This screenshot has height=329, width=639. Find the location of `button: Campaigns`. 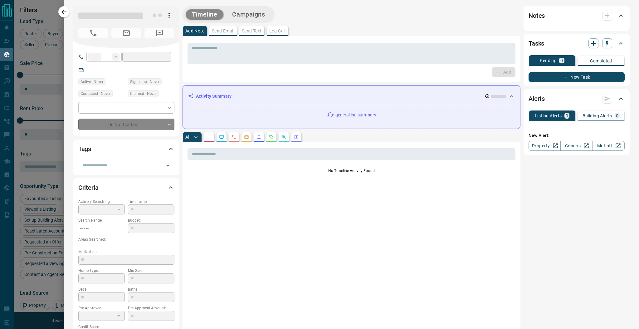

button: Campaigns is located at coordinates (248, 14).